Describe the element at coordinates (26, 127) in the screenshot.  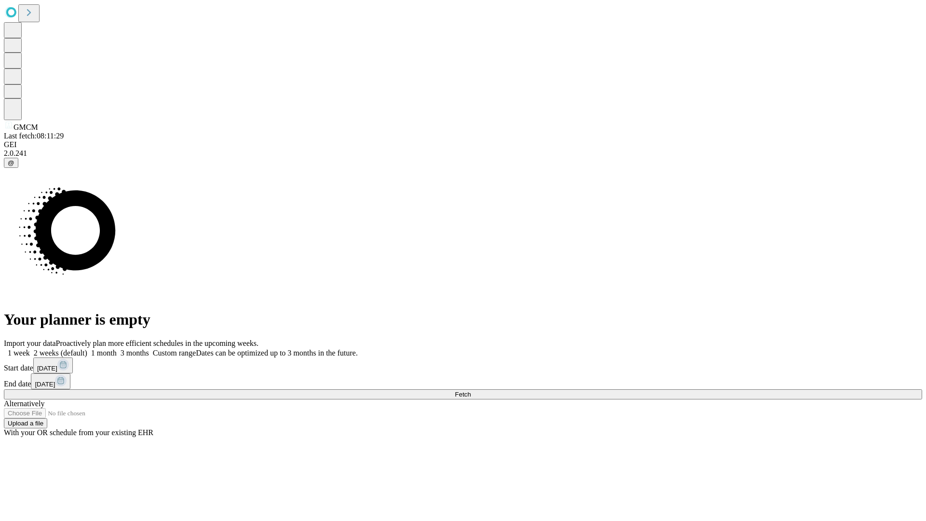
I see `span: GMCM` at that location.